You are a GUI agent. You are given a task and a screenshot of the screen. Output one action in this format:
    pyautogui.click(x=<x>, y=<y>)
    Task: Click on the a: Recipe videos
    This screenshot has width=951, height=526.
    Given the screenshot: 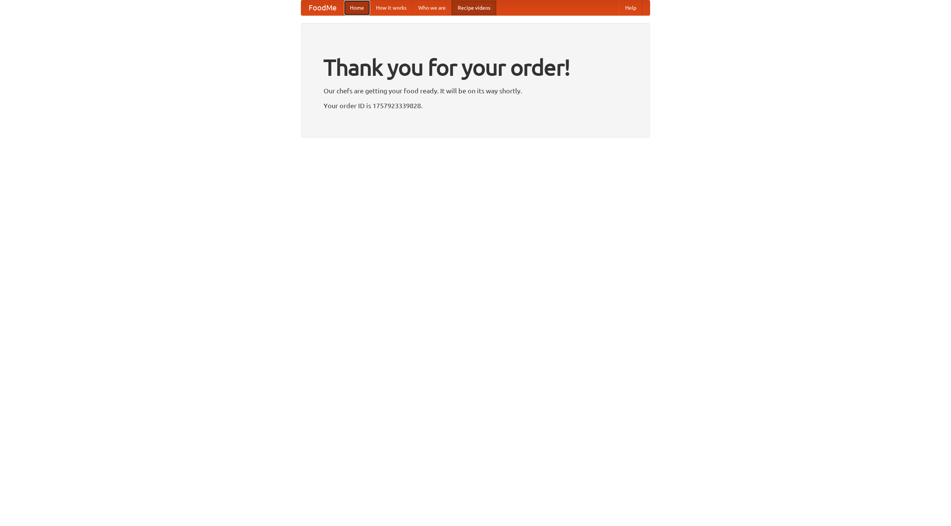 What is the action you would take?
    pyautogui.click(x=474, y=8)
    